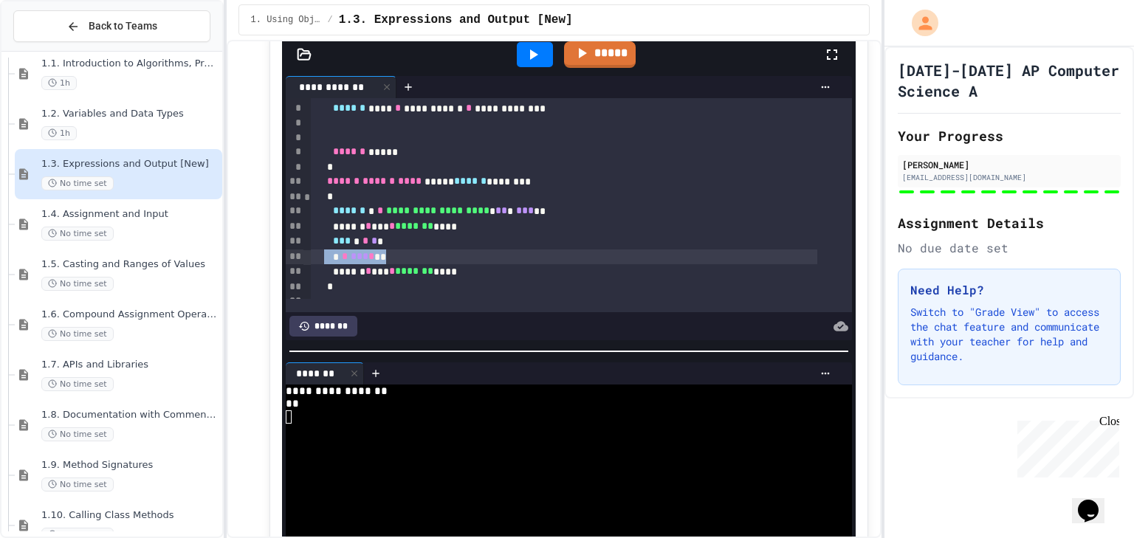  I want to click on span: 1.5. Casting and Ranges of Values, so click(130, 264).